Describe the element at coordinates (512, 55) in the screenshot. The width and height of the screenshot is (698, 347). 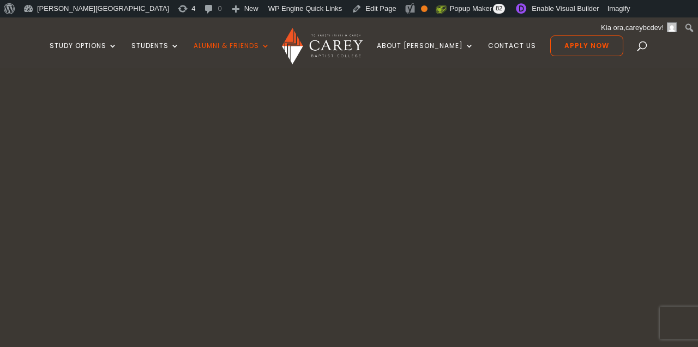
I see `a: Contact Us` at that location.